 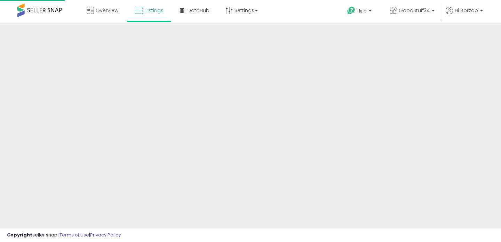 What do you see at coordinates (362, 11) in the screenshot?
I see `span: Help` at bounding box center [362, 11].